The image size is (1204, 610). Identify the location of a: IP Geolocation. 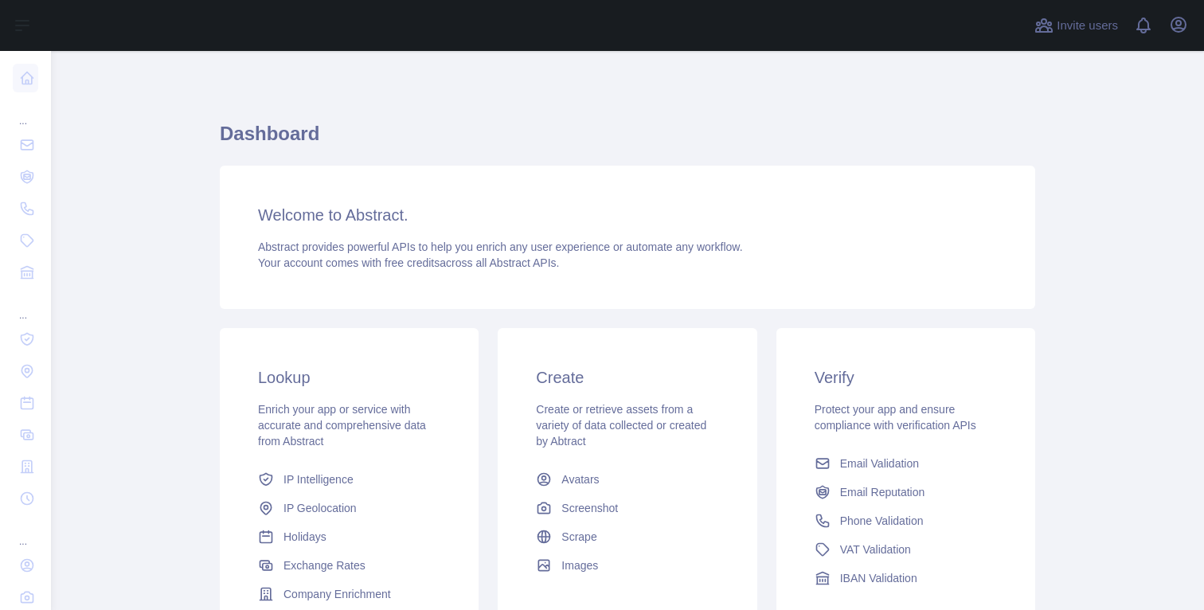
(349, 508).